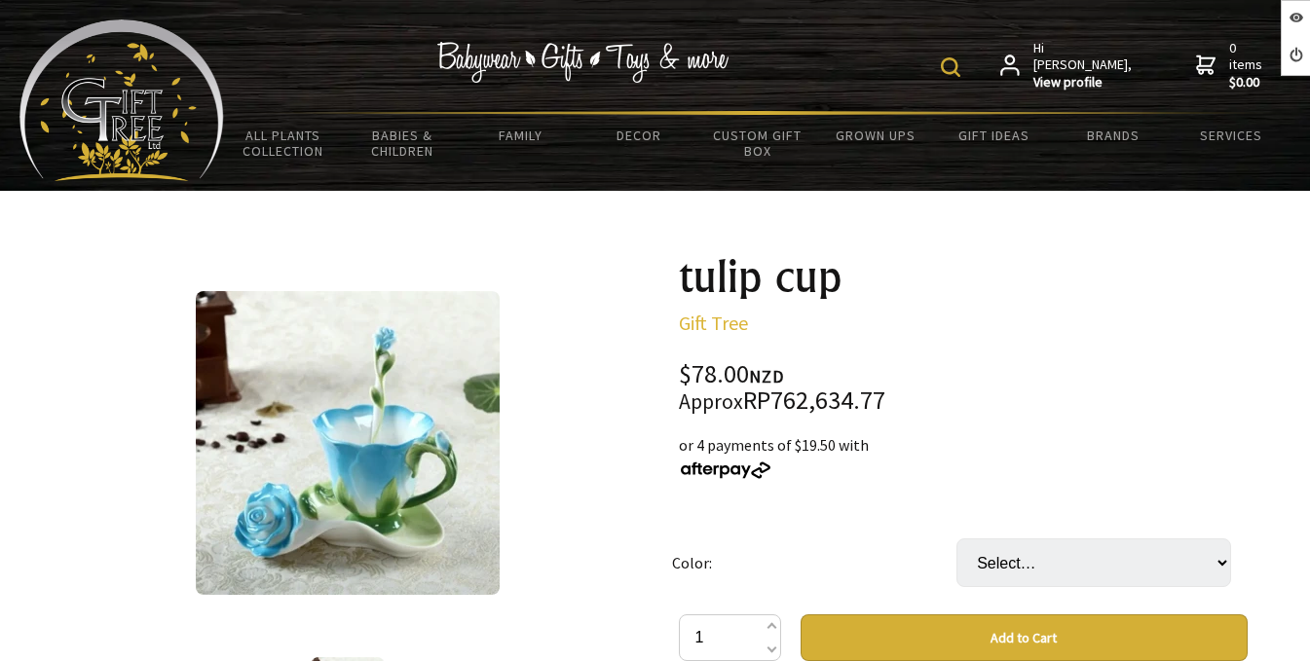 Image resolution: width=1310 pixels, height=661 pixels. Describe the element at coordinates (876, 135) in the screenshot. I see `a: Grown Ups` at that location.